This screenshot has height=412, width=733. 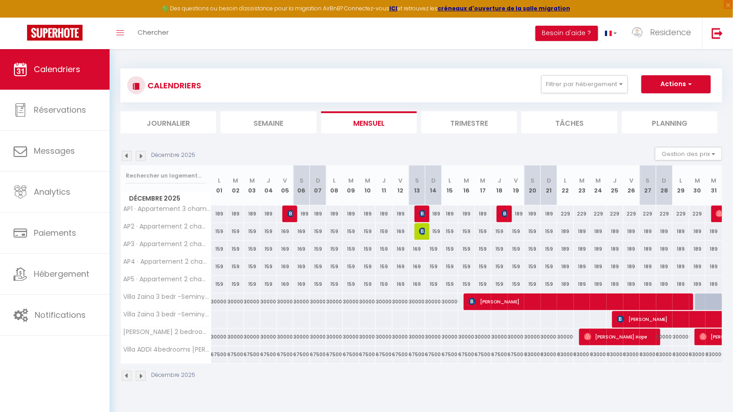 I want to click on th: 16, so click(x=466, y=185).